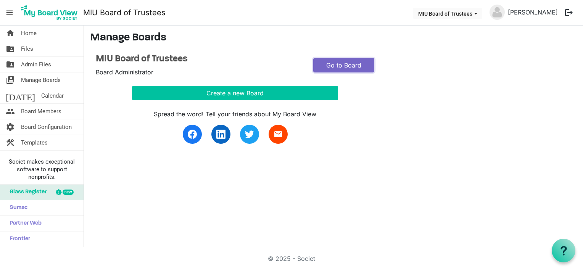 This screenshot has width=583, height=270. What do you see at coordinates (278, 134) in the screenshot?
I see `a: email` at bounding box center [278, 134].